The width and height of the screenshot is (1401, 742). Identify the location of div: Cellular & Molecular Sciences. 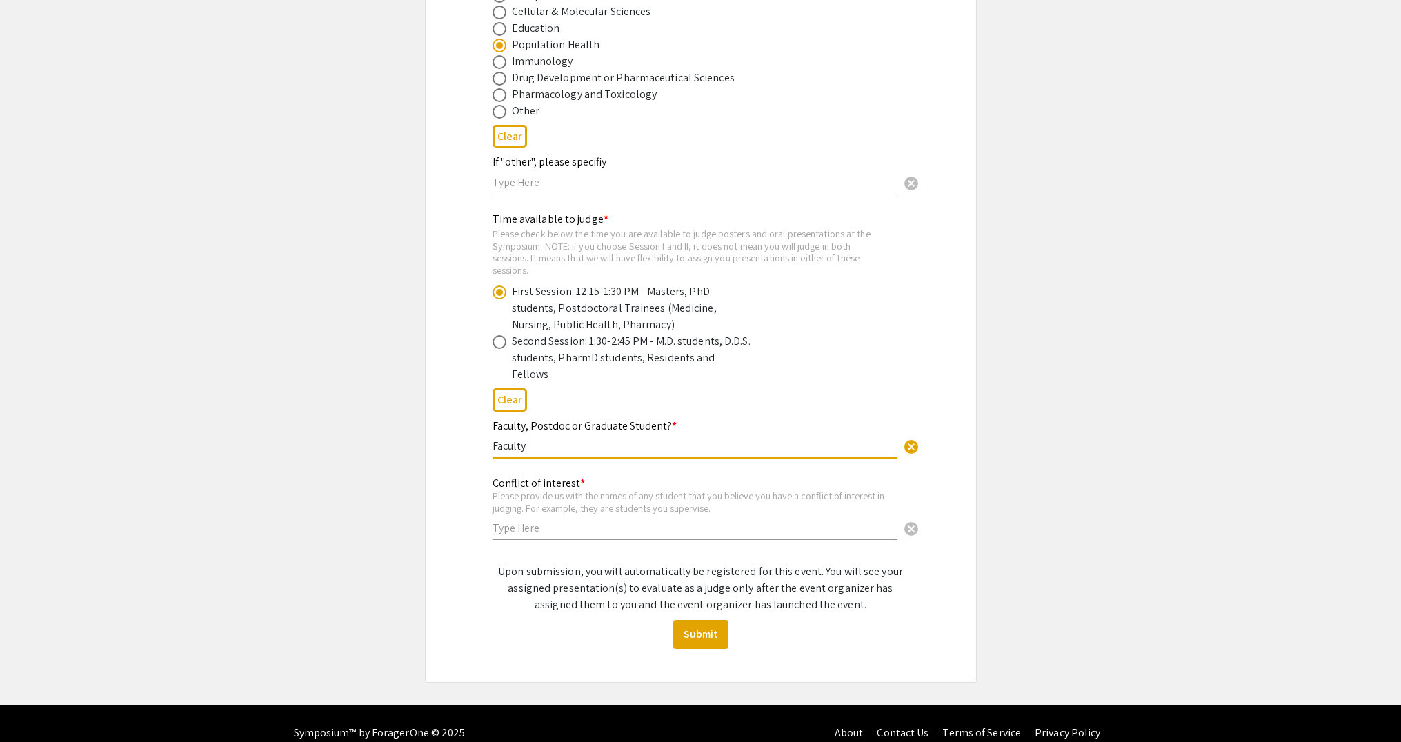
(582, 12).